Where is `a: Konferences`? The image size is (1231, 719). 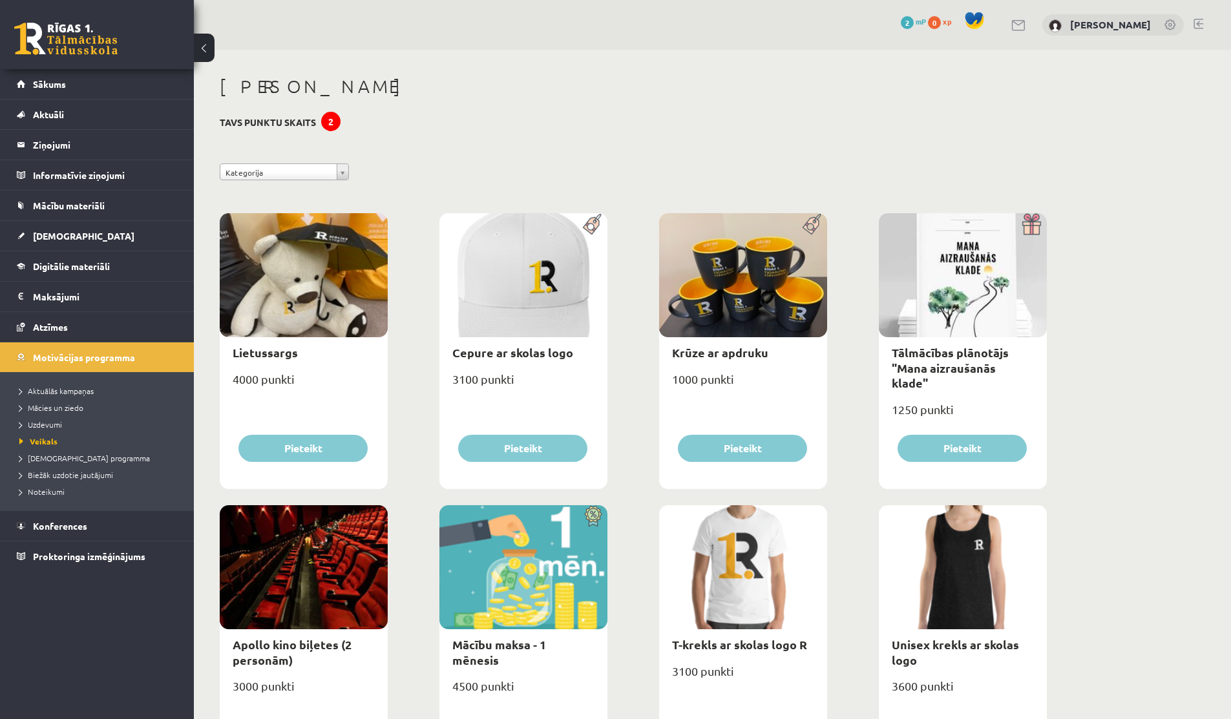 a: Konferences is located at coordinates (97, 526).